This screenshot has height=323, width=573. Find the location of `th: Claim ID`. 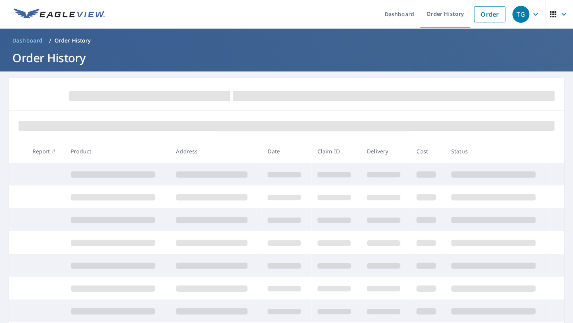

th: Claim ID is located at coordinates (336, 151).